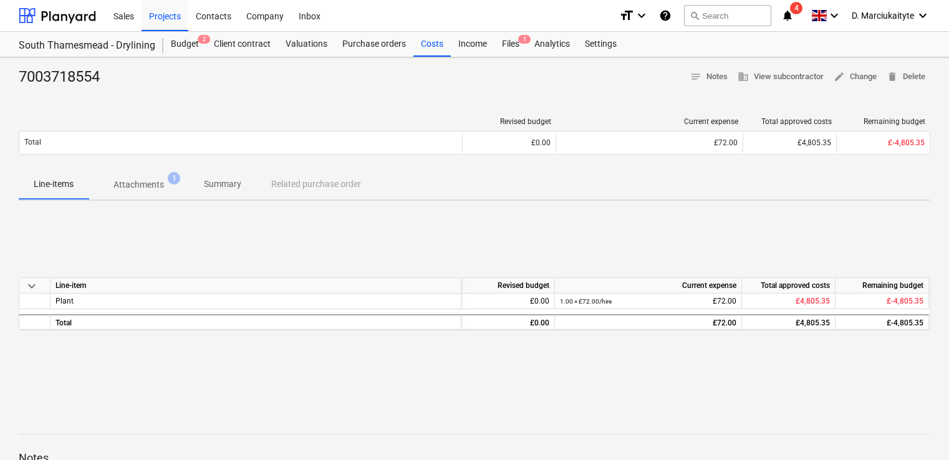 The height and width of the screenshot is (460, 949). What do you see at coordinates (54, 184) in the screenshot?
I see `p: Line-items` at bounding box center [54, 184].